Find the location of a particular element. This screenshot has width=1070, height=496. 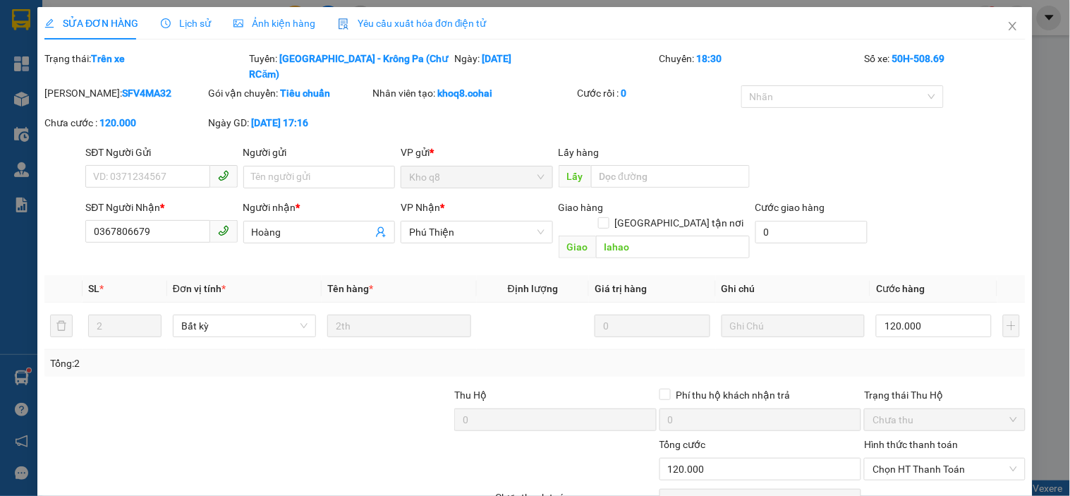

input: Ghi Chú is located at coordinates (793, 326).